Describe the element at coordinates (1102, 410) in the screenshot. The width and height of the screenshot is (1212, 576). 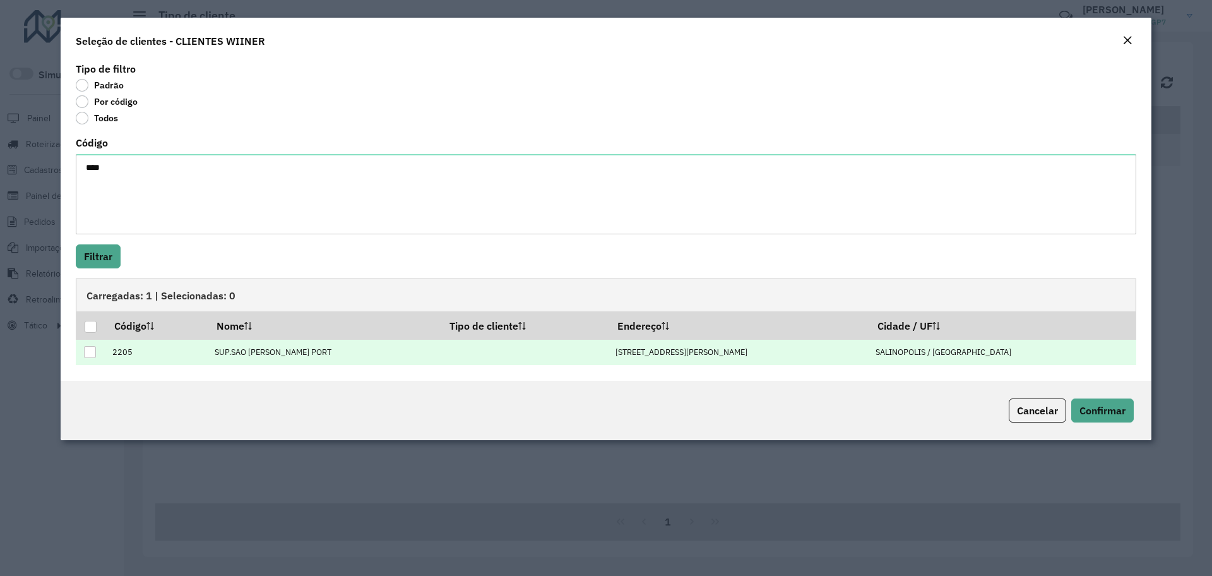
I see `span: Confirmar` at that location.